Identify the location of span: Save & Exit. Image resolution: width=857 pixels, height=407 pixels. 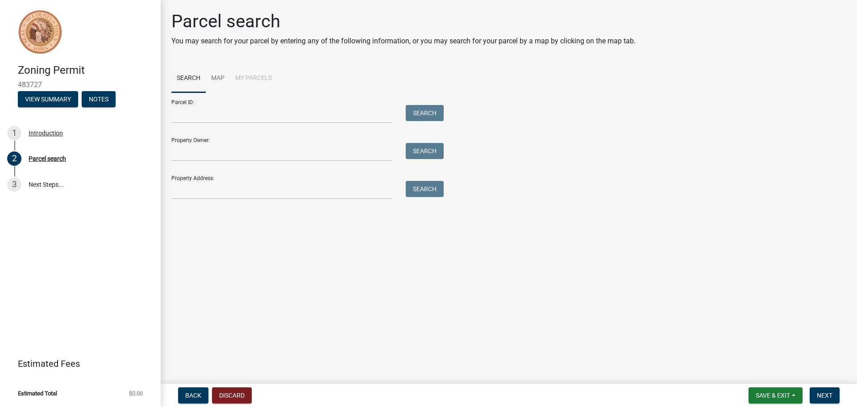
(772, 395).